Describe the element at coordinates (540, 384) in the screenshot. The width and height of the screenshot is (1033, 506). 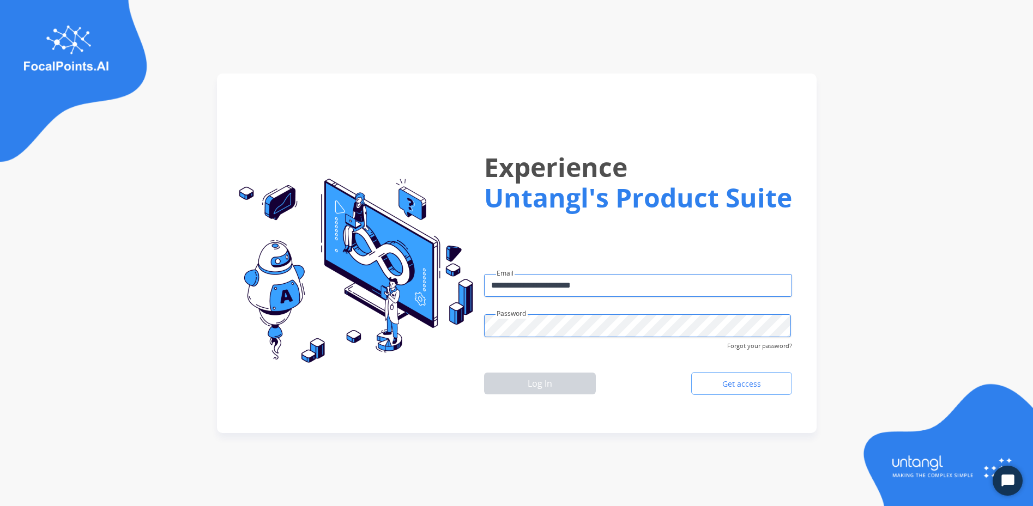
I see `button: Log In` at that location.